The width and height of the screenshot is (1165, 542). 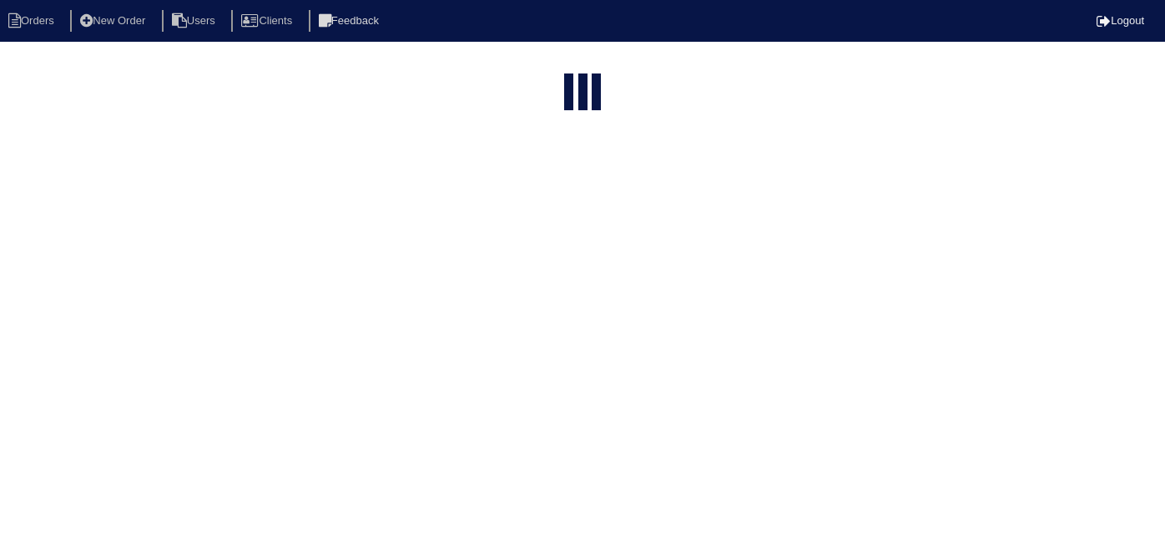 What do you see at coordinates (114, 20) in the screenshot?
I see `a: New Order` at bounding box center [114, 20].